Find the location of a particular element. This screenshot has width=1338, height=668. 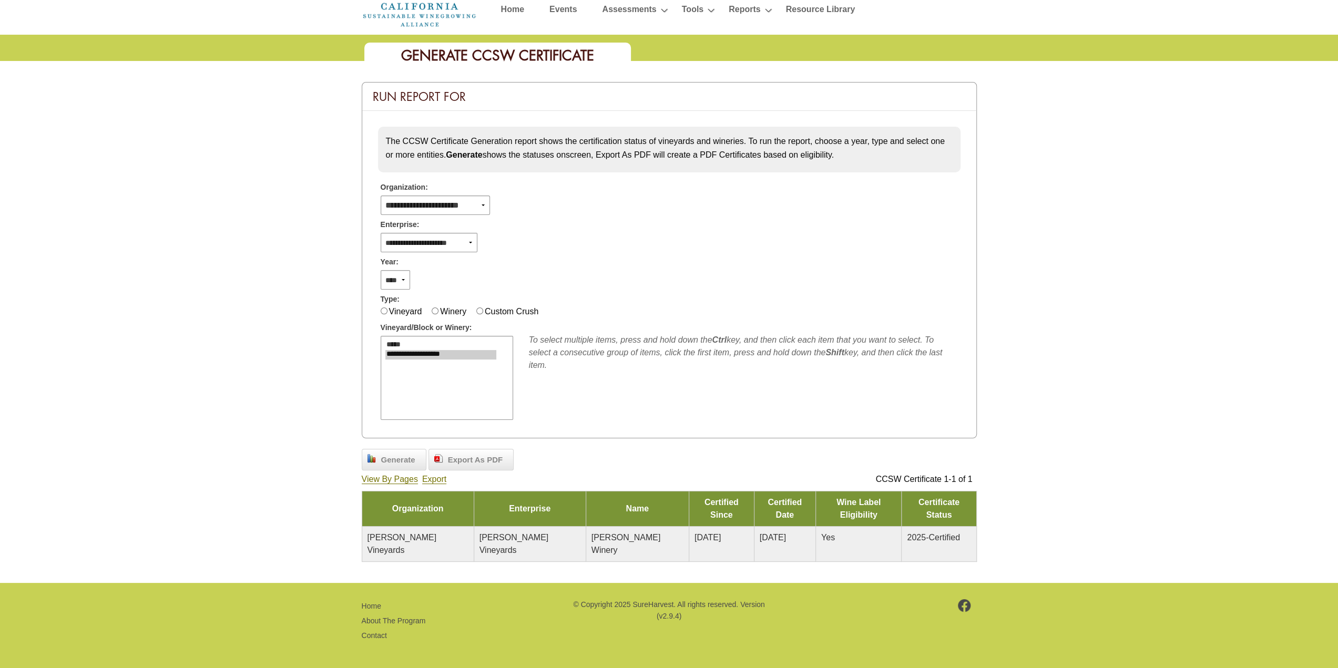

img: chart_bar.png is located at coordinates (372, 458).